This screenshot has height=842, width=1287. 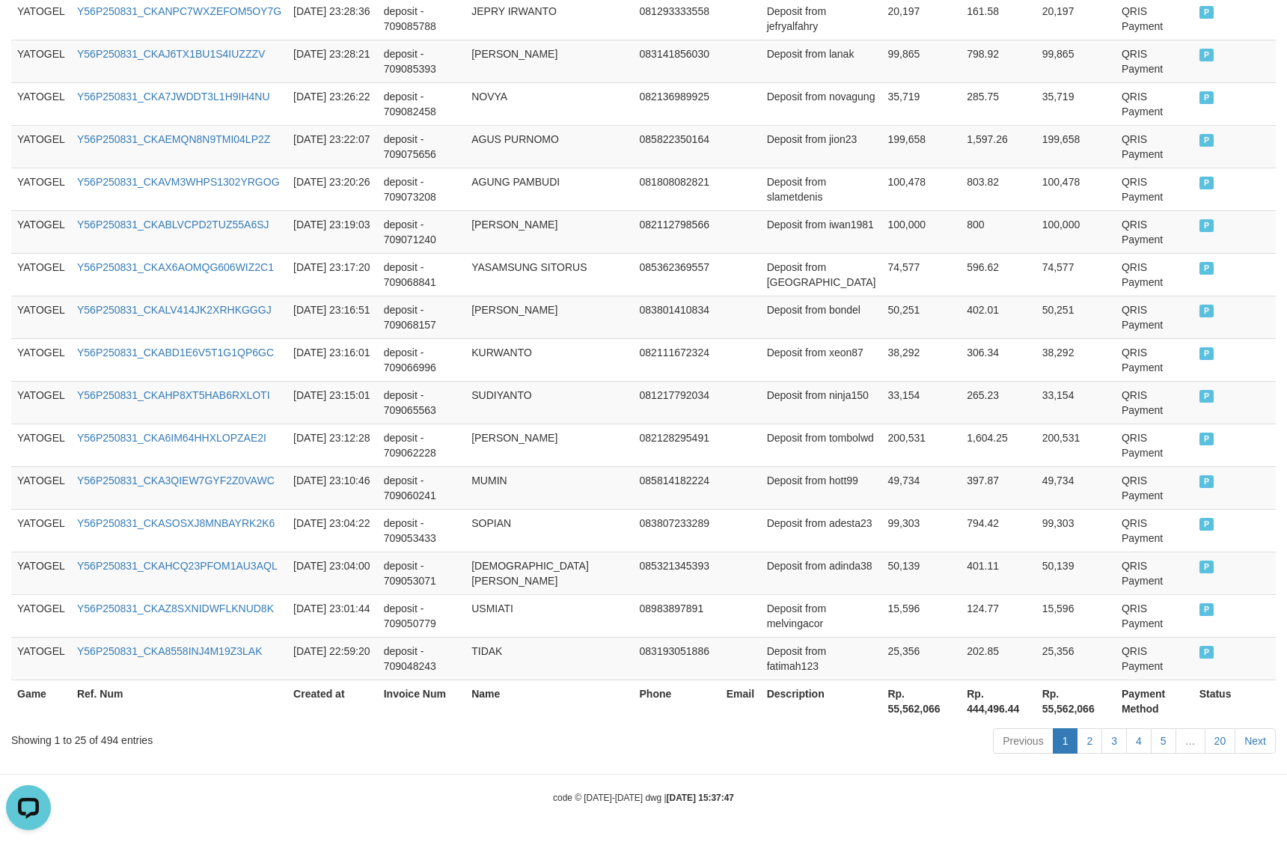 I want to click on td: 100,478, so click(x=921, y=189).